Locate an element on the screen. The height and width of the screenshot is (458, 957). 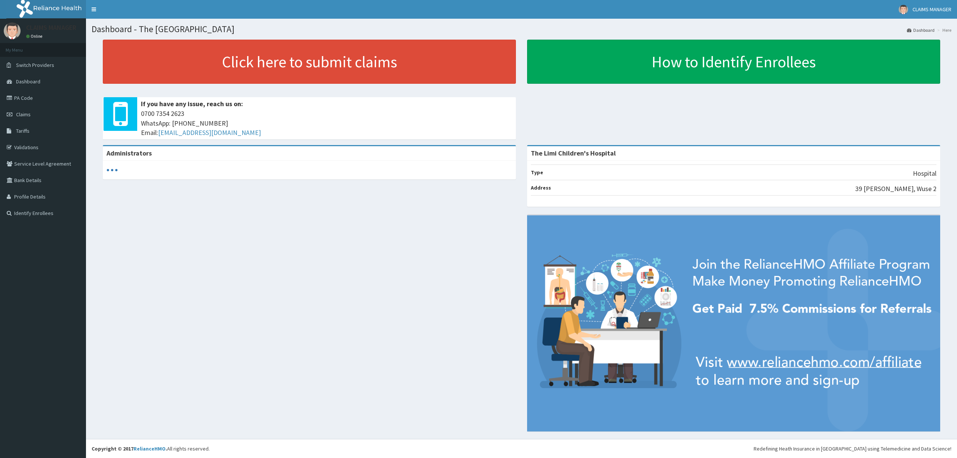
p: CLAIMS MANAGER is located at coordinates (51, 28).